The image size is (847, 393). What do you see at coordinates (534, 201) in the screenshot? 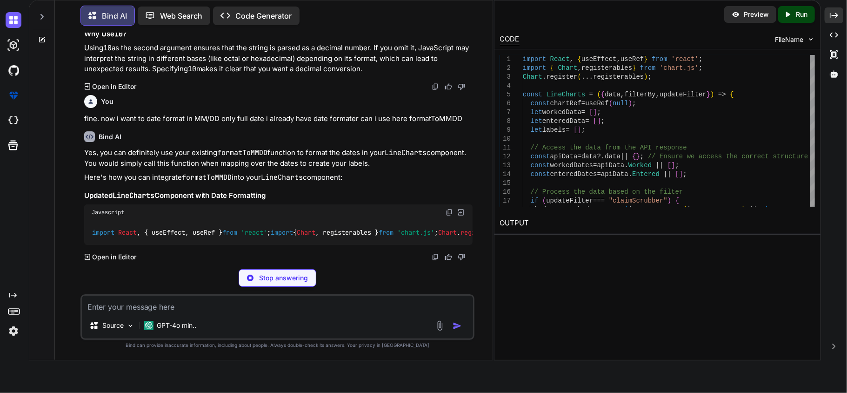
I see `span: if` at bounding box center [534, 201].